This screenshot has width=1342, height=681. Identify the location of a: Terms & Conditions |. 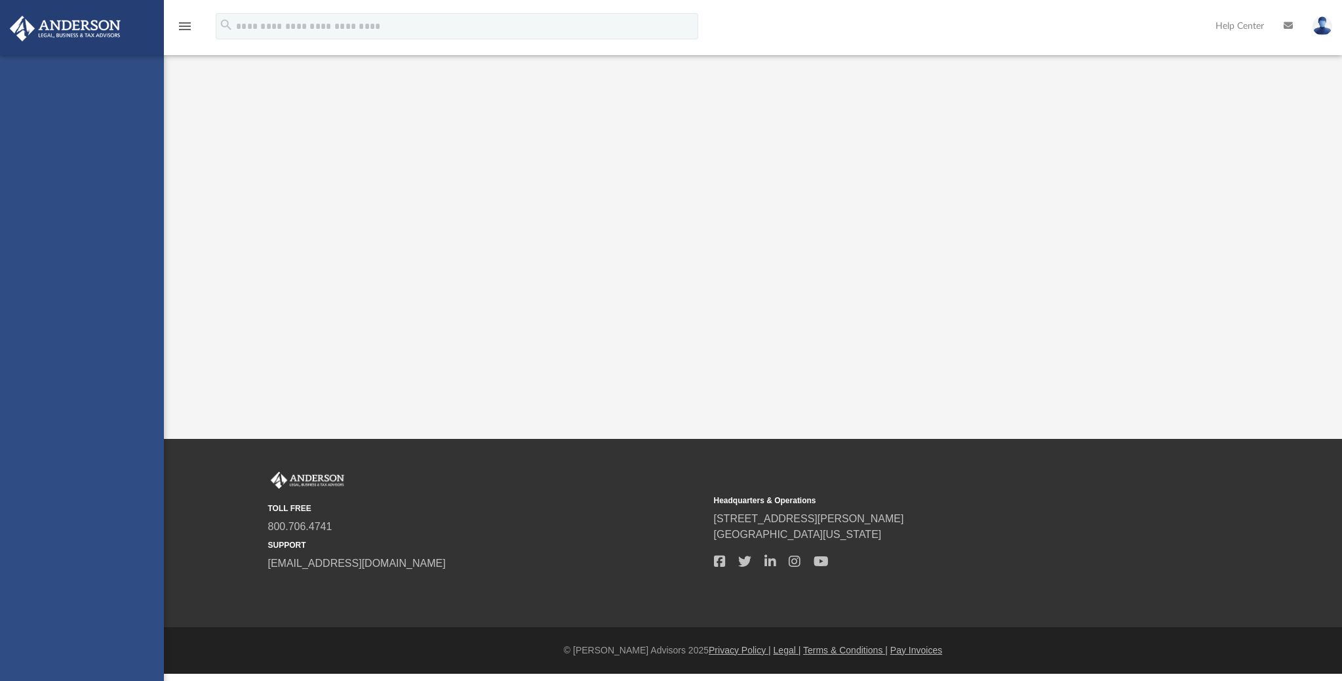
(845, 650).